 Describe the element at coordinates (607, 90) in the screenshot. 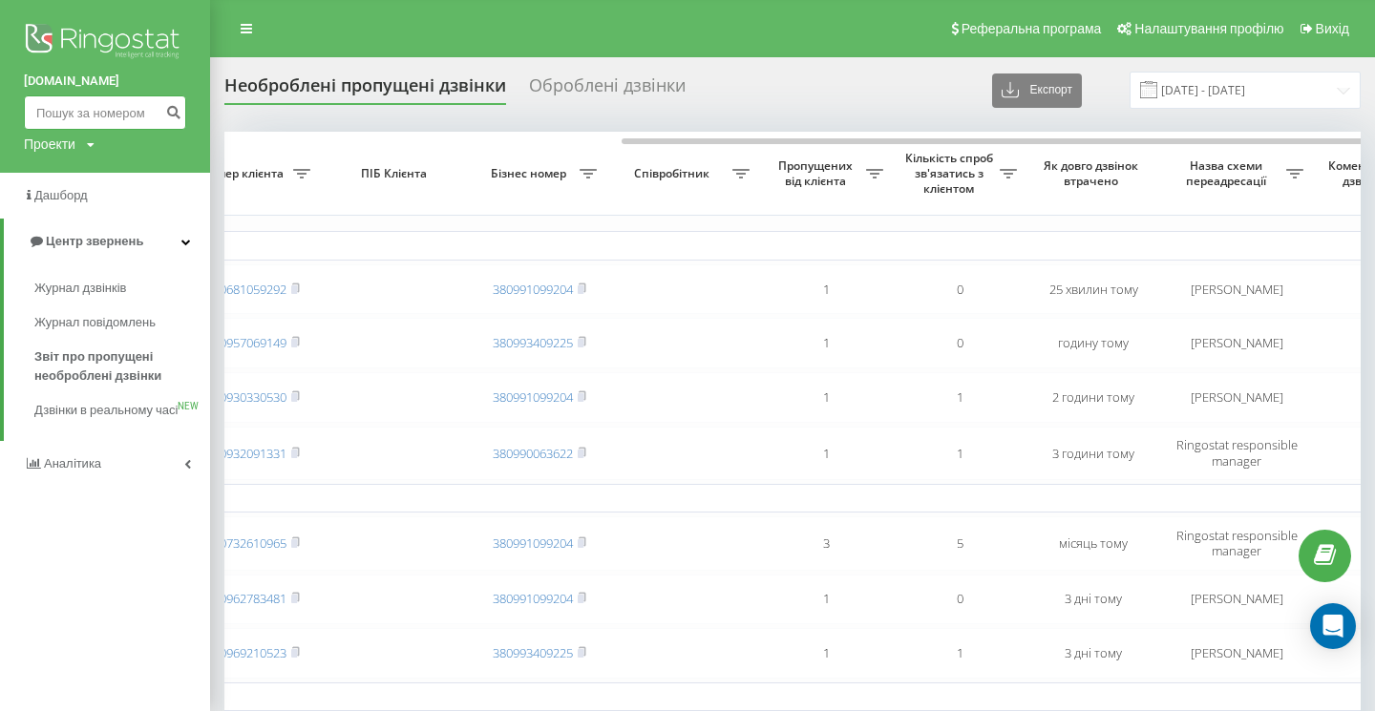

I see `div: Оброблені дзвінки` at that location.